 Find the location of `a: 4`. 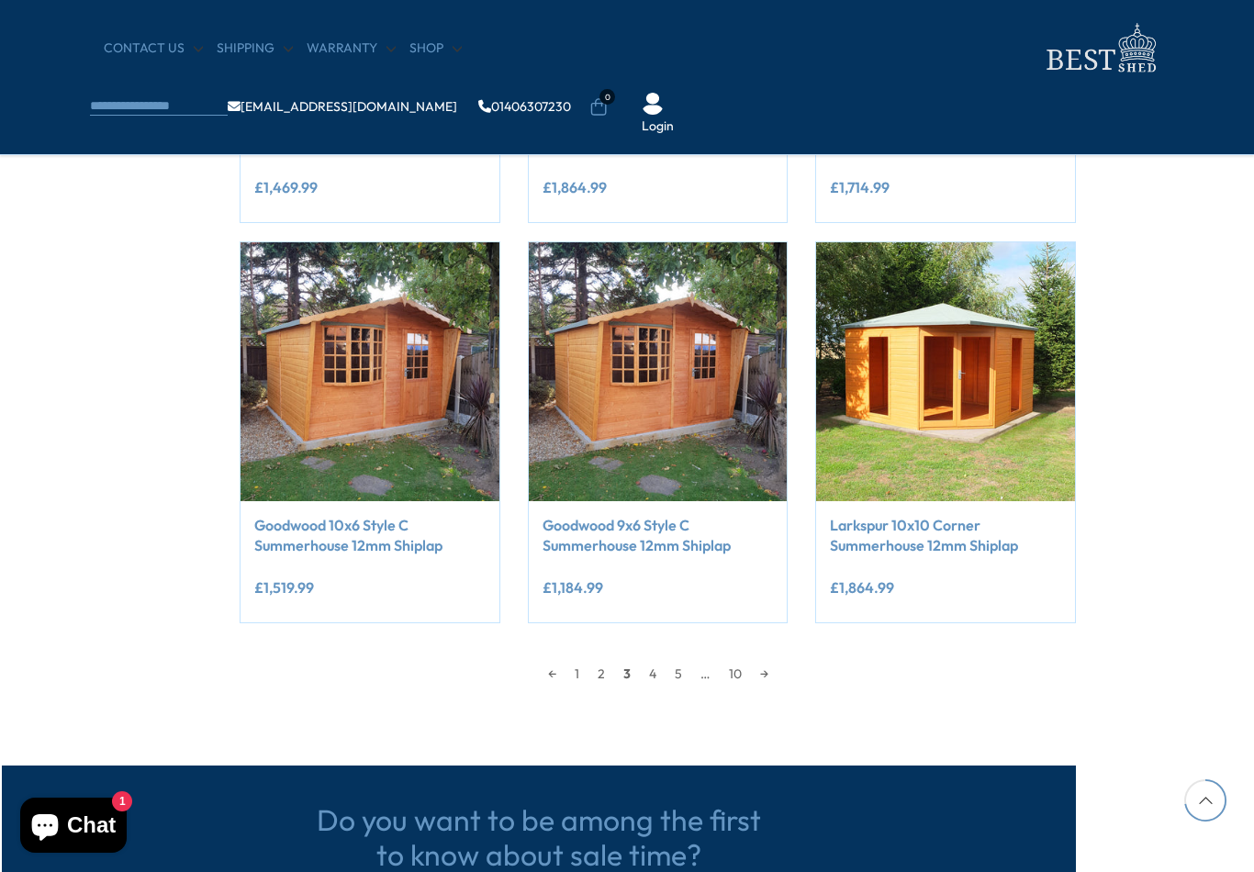

a: 4 is located at coordinates (653, 674).